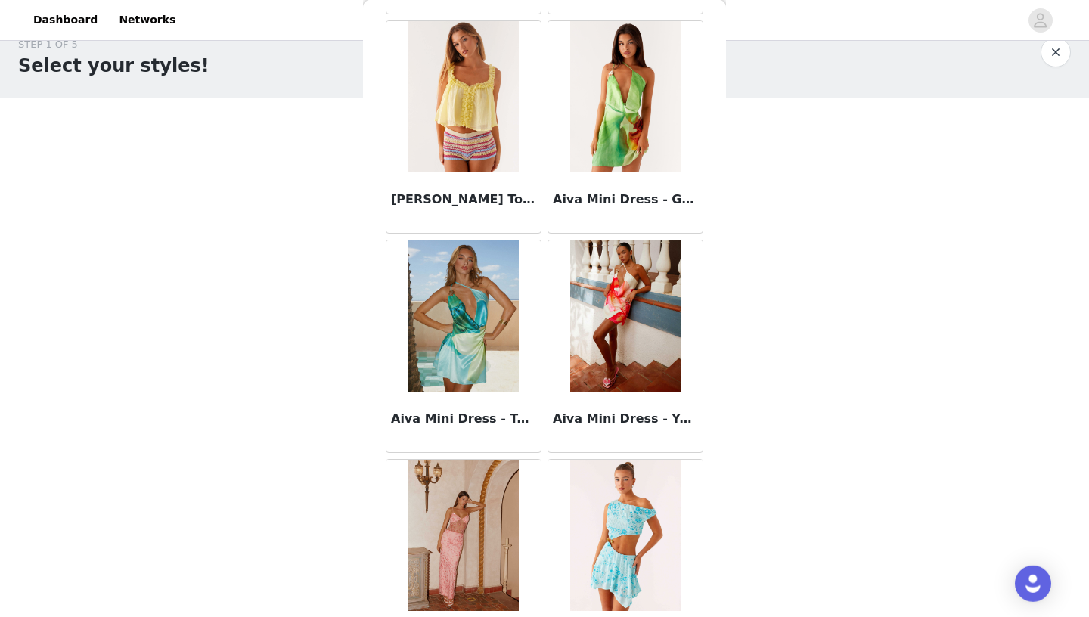  What do you see at coordinates (113, 66) in the screenshot?
I see `h1: Select your styles!` at bounding box center [113, 66].